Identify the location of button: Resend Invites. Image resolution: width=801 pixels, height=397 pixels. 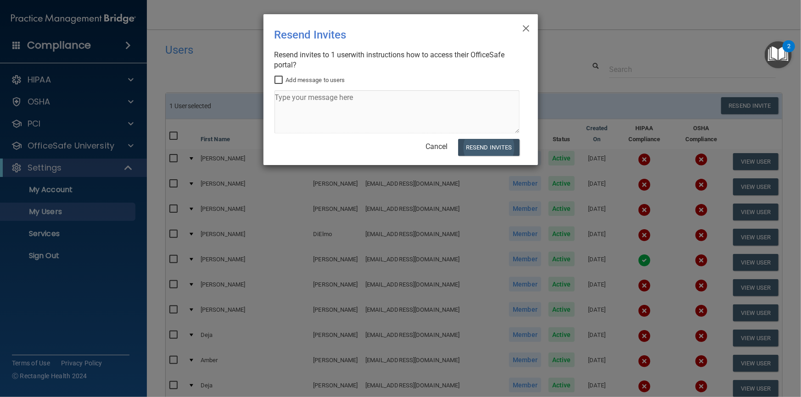
(488, 147).